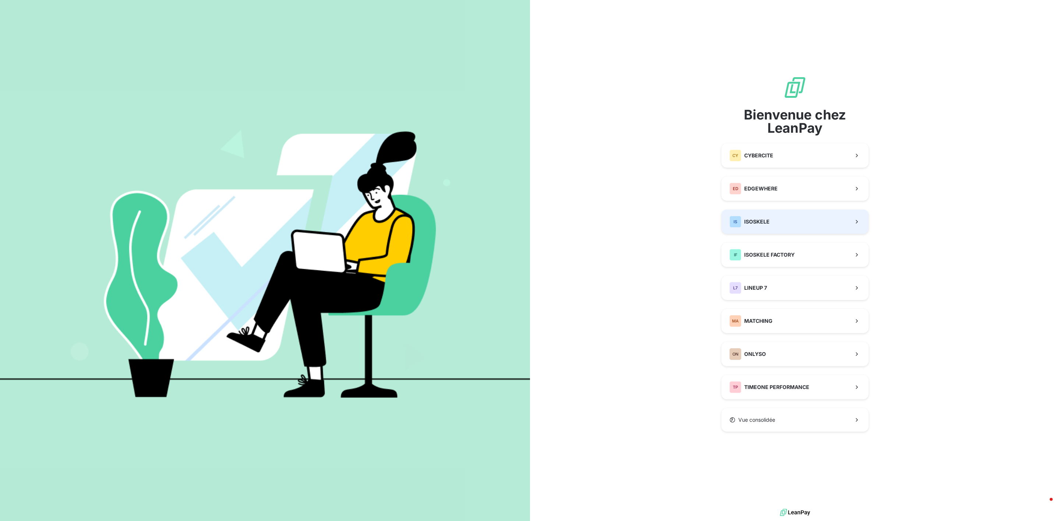 The width and height of the screenshot is (1060, 521). What do you see at coordinates (777, 388) in the screenshot?
I see `span: TIMEONE PERFORMANCE` at bounding box center [777, 388].